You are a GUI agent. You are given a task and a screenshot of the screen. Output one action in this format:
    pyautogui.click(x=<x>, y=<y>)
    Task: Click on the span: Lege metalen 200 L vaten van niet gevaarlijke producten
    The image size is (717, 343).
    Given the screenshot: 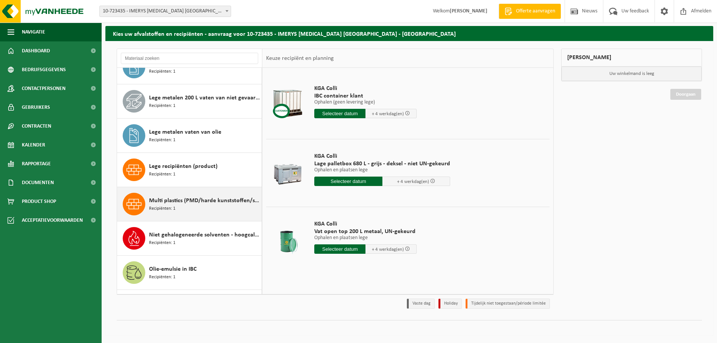 What is the action you would take?
    pyautogui.click(x=205, y=98)
    